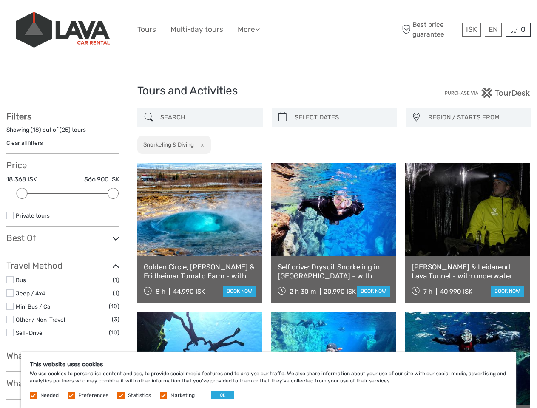  What do you see at coordinates (103, 18) in the screenshot?
I see `button: Open LiveChat chat widget` at bounding box center [103, 18].